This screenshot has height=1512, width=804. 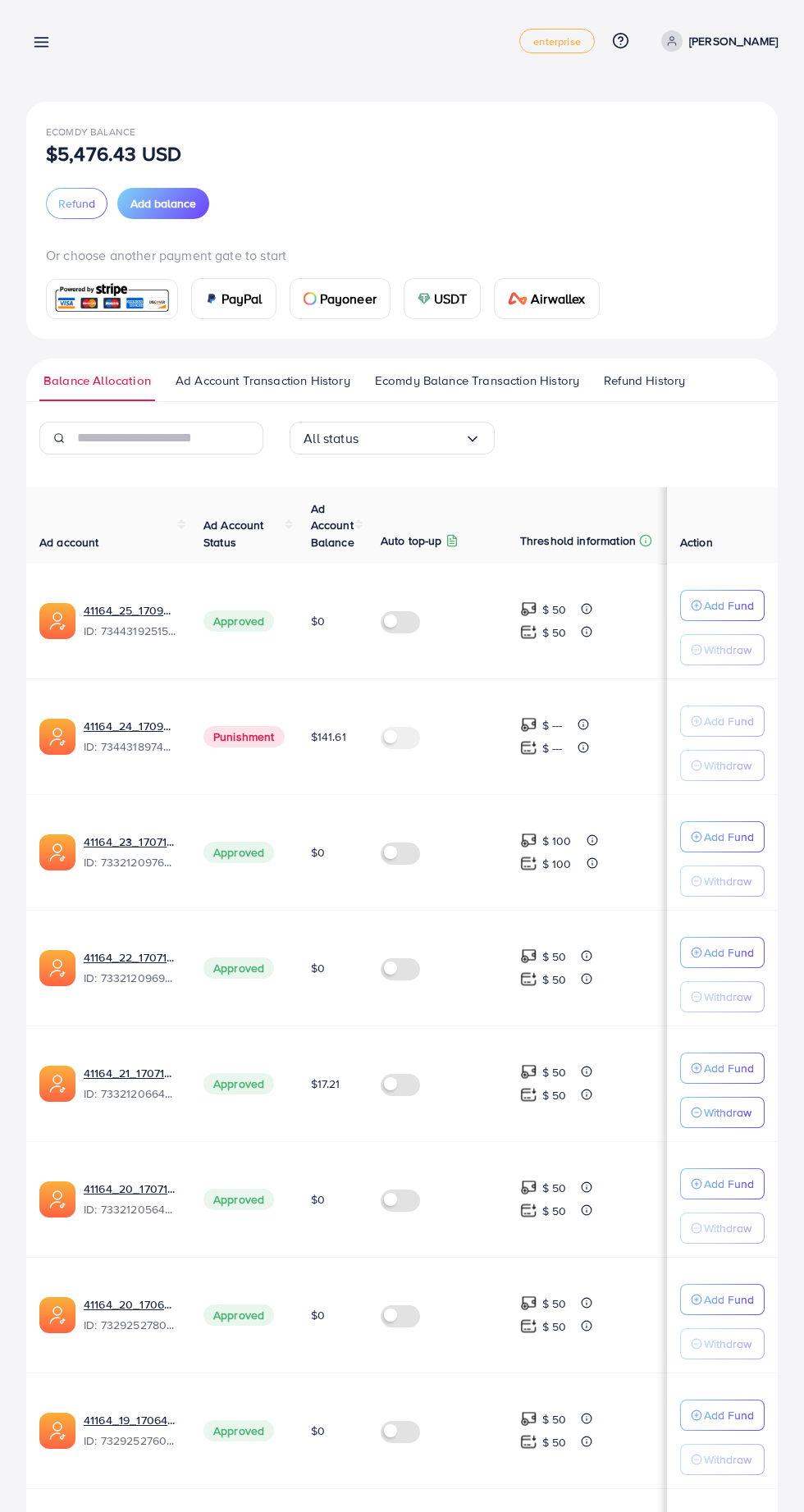 I want to click on div: <span class='underline'>41164_22_1707142456408</span></br>7332120969684811778, so click(x=130, y=968).